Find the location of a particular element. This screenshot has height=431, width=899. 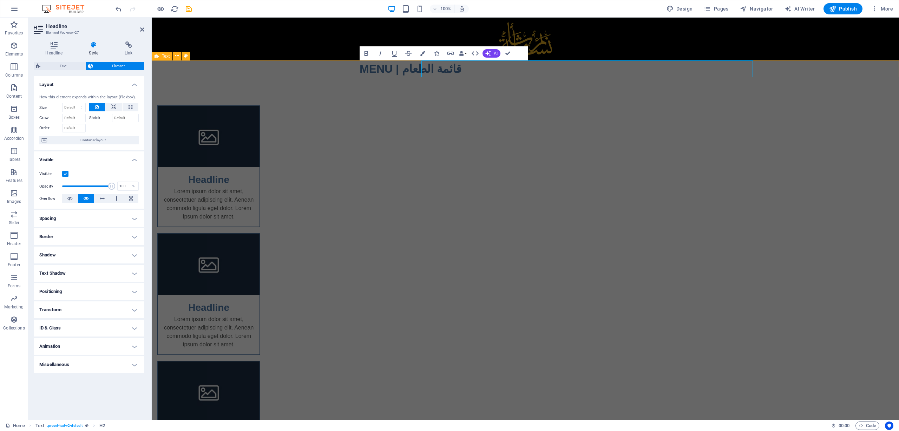

span: AI is located at coordinates (495, 53).